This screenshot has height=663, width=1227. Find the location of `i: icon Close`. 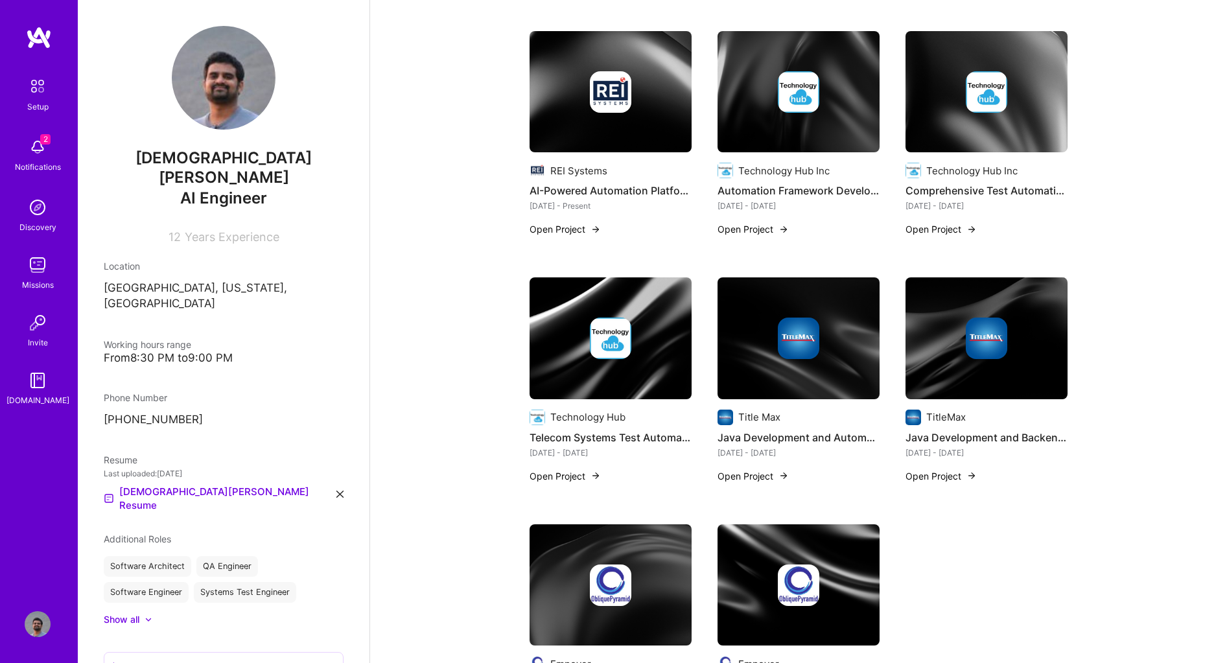

i: icon Close is located at coordinates (340, 494).